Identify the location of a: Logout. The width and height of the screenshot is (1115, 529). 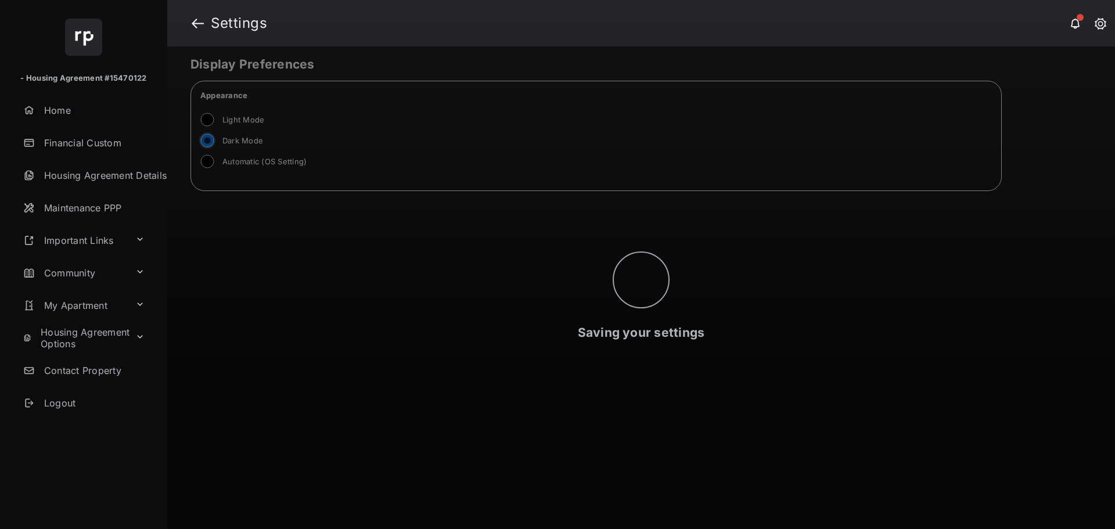
(93, 403).